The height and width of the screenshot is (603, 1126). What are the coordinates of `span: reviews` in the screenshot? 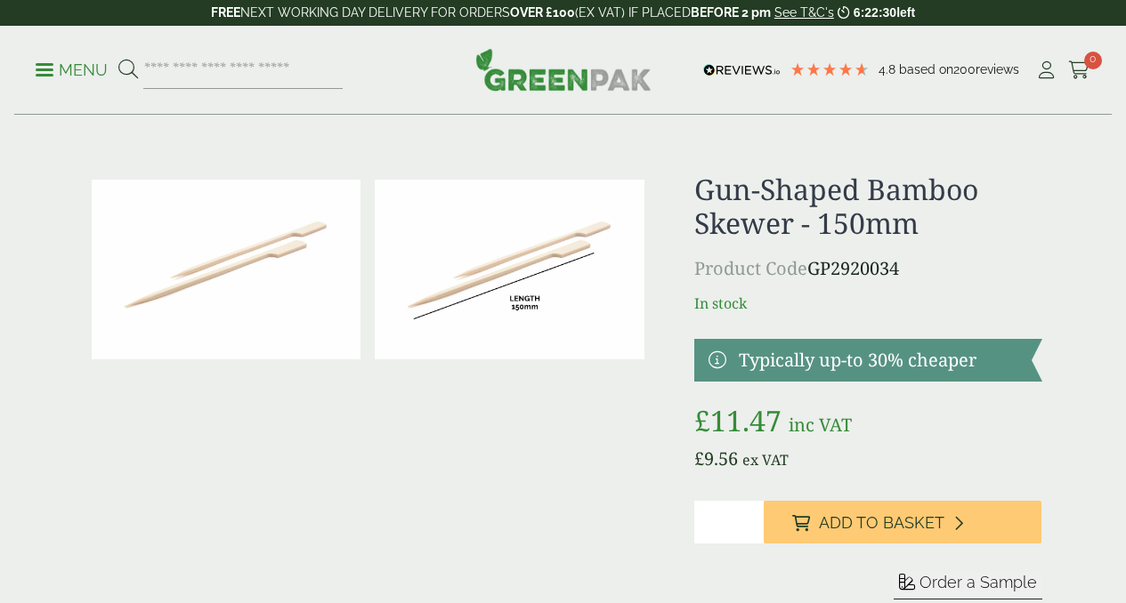 It's located at (997, 69).